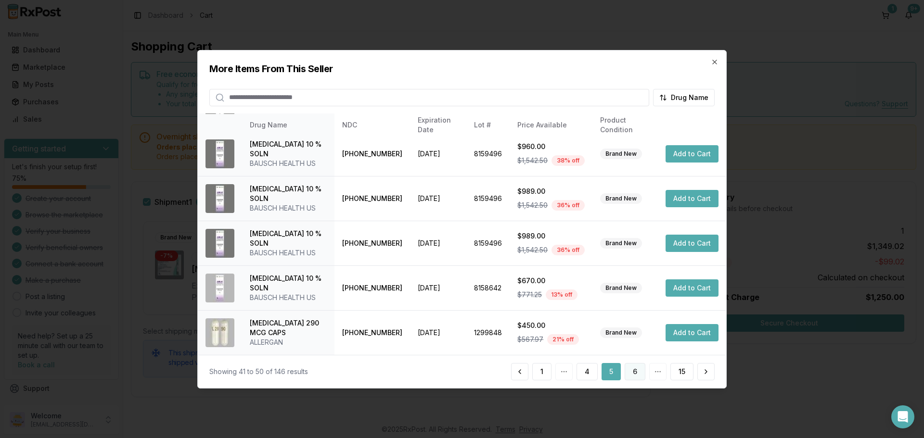 This screenshot has width=924, height=438. I want to click on td: 8158642, so click(488, 288).